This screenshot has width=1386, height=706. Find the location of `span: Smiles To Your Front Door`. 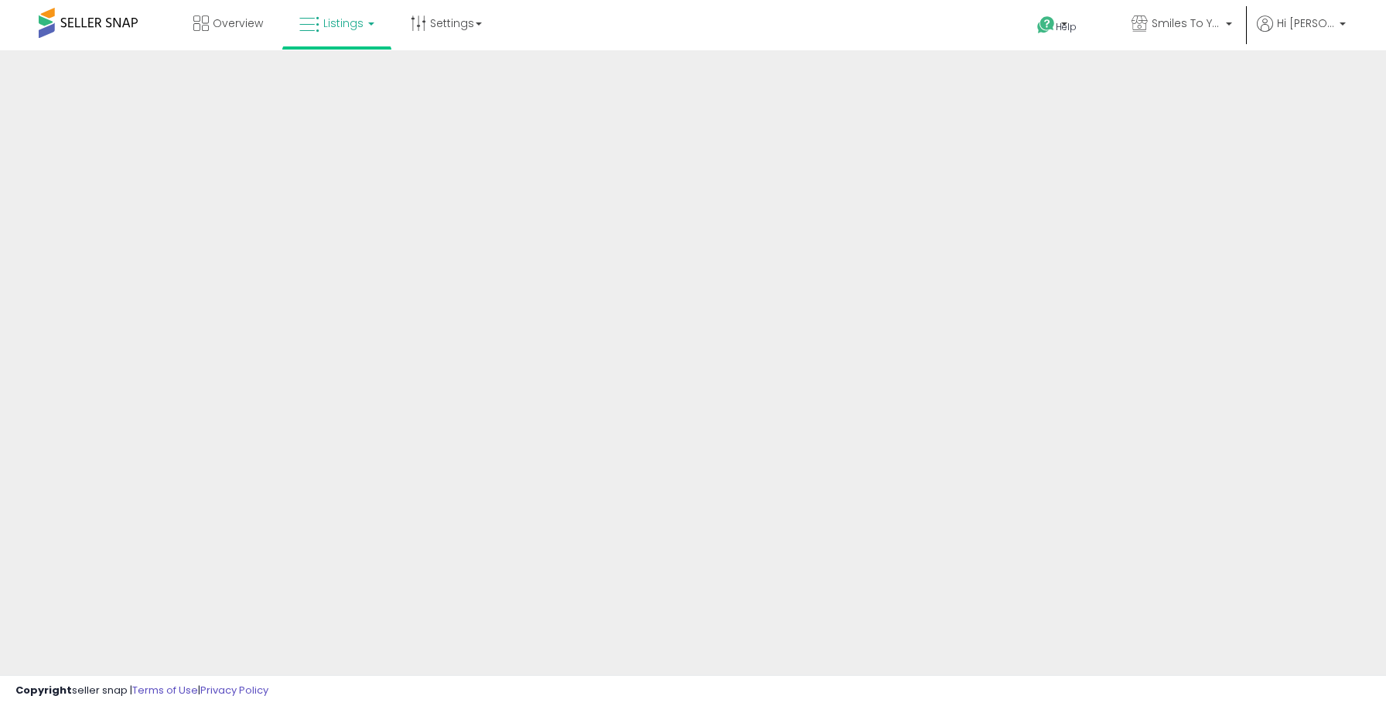

span: Smiles To Your Front Door is located at coordinates (1187, 23).